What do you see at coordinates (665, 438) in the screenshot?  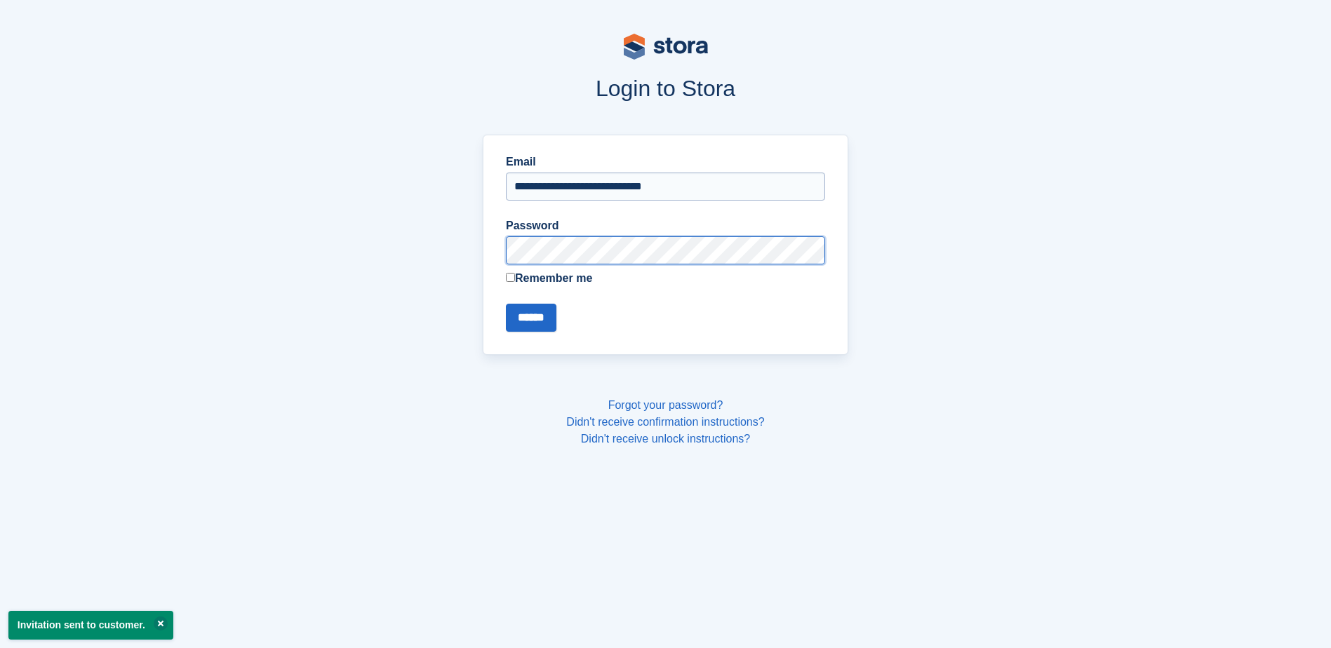 I see `a: Didn't receive unlock instructions?` at bounding box center [665, 438].